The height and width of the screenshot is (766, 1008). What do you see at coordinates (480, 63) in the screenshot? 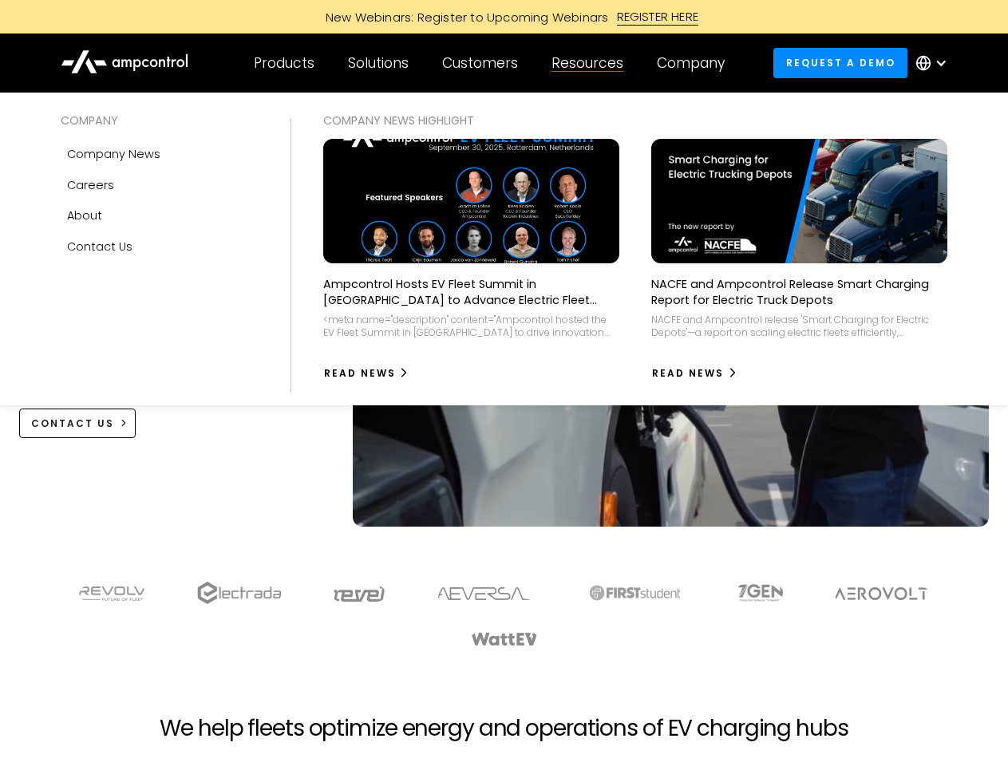
I see `div: Customers` at bounding box center [480, 63].